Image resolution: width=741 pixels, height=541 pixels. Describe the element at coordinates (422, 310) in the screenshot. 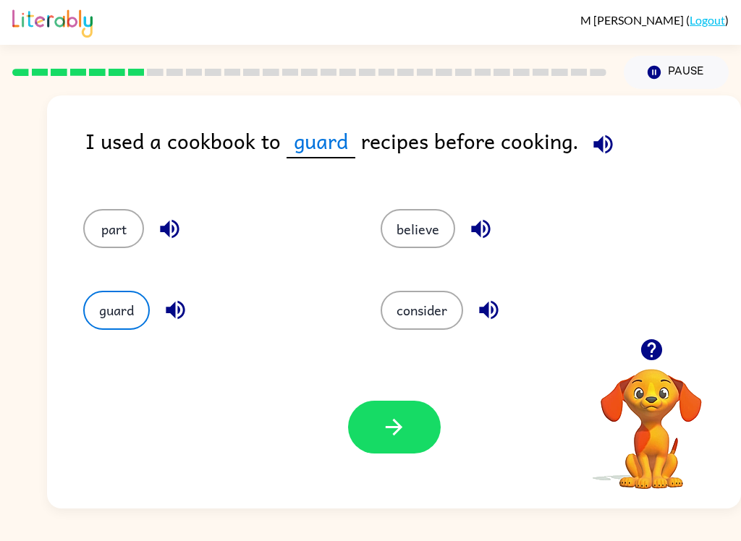

I see `button: consider` at that location.